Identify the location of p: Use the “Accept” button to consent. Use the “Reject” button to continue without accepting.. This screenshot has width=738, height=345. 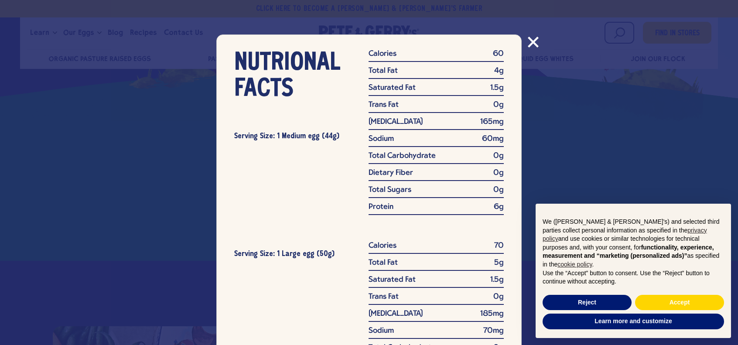
(633, 277).